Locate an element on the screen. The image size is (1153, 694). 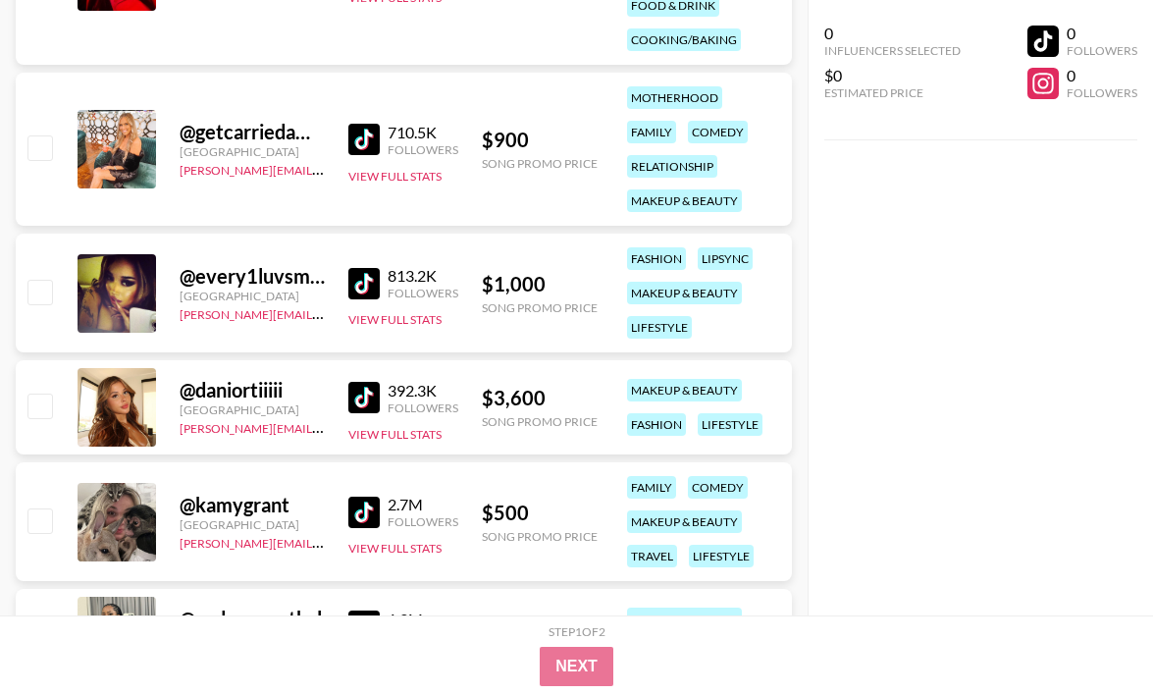
div: Step 1 of 2 is located at coordinates (577, 631).